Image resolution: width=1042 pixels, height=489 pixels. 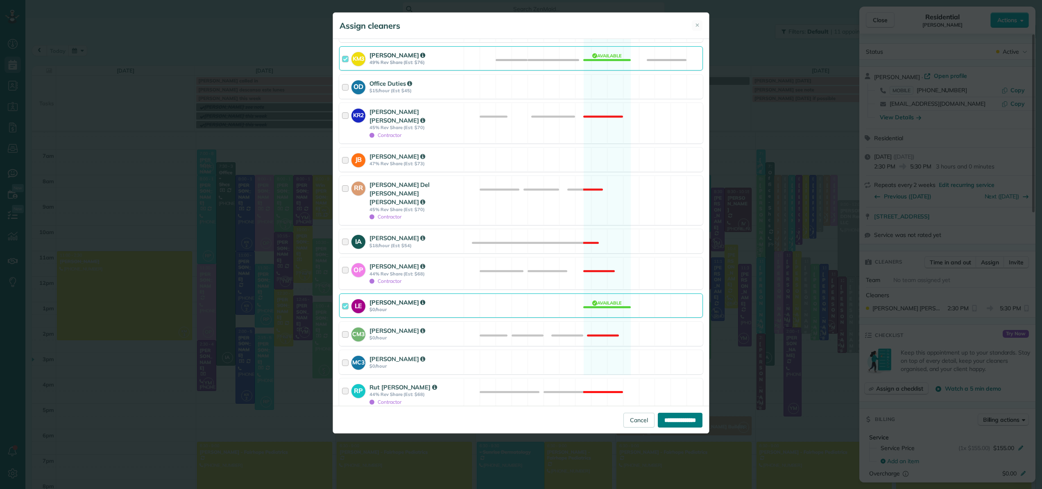 What do you see at coordinates (416, 91) in the screenshot?
I see `strong: $15/hour (Est: $45)` at bounding box center [416, 91].